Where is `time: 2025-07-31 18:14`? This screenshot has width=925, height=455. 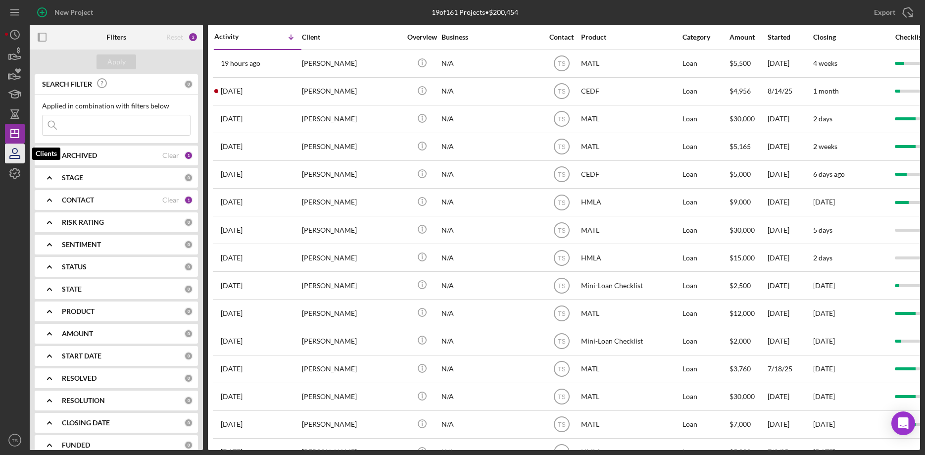 time: 2025-07-31 18:14 is located at coordinates (232, 202).